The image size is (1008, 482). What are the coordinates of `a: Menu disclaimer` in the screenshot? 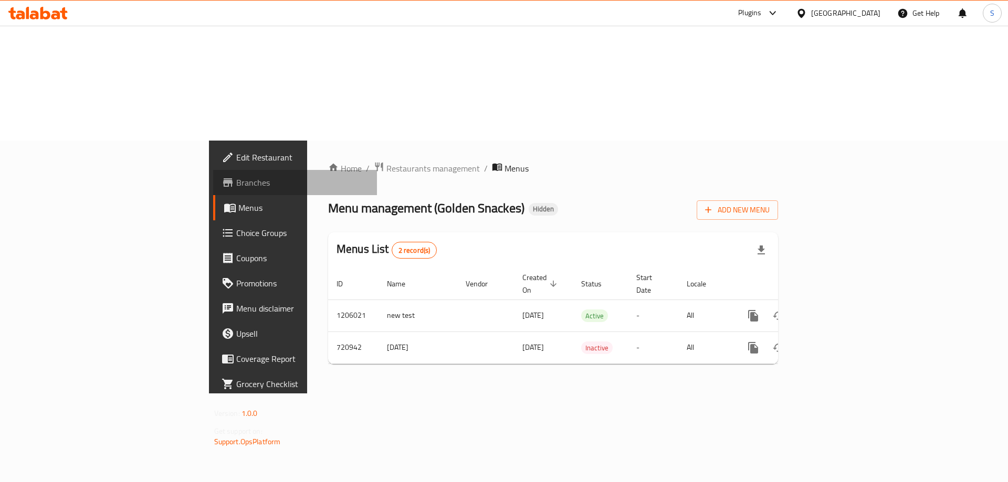 It's located at (295, 309).